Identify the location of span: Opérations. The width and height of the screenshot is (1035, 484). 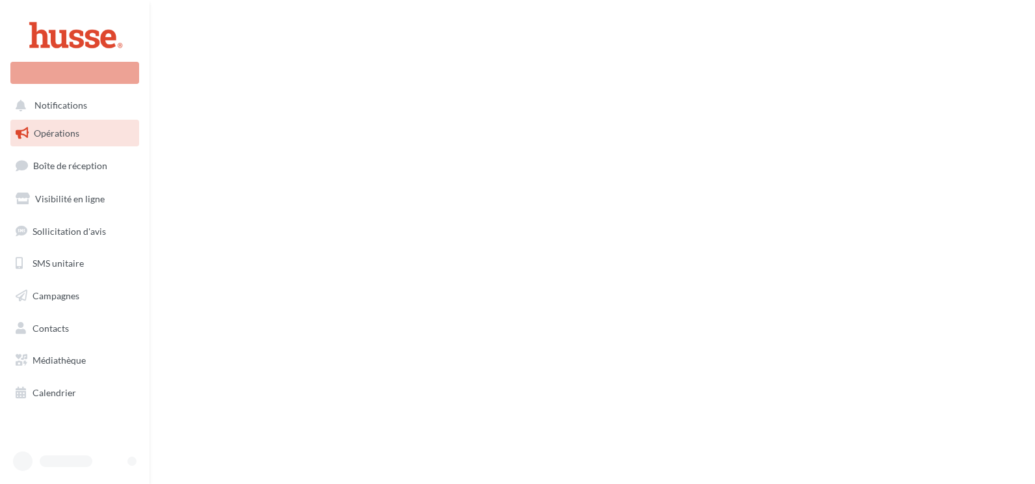
(57, 133).